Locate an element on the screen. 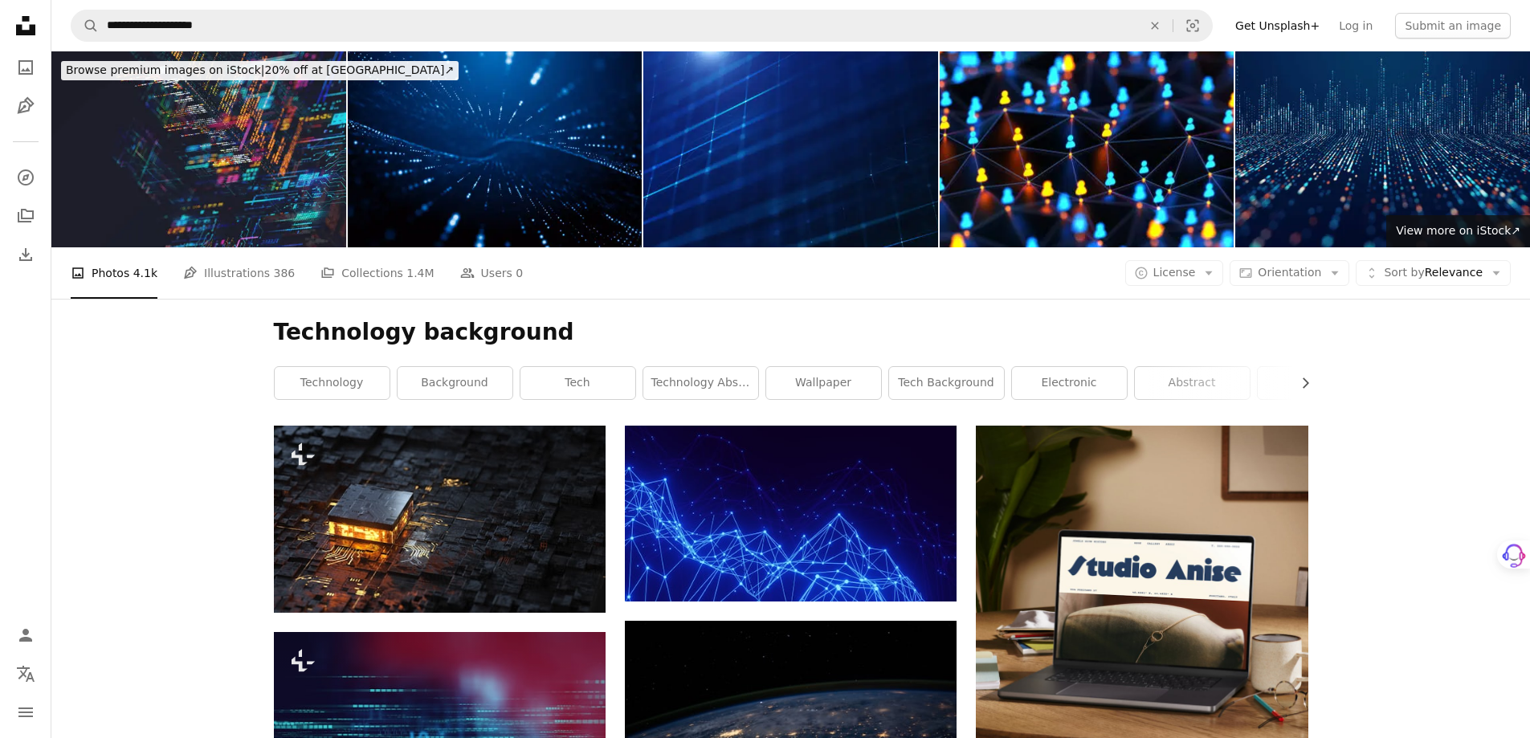 The height and width of the screenshot is (738, 1530). button: Language is located at coordinates (26, 674).